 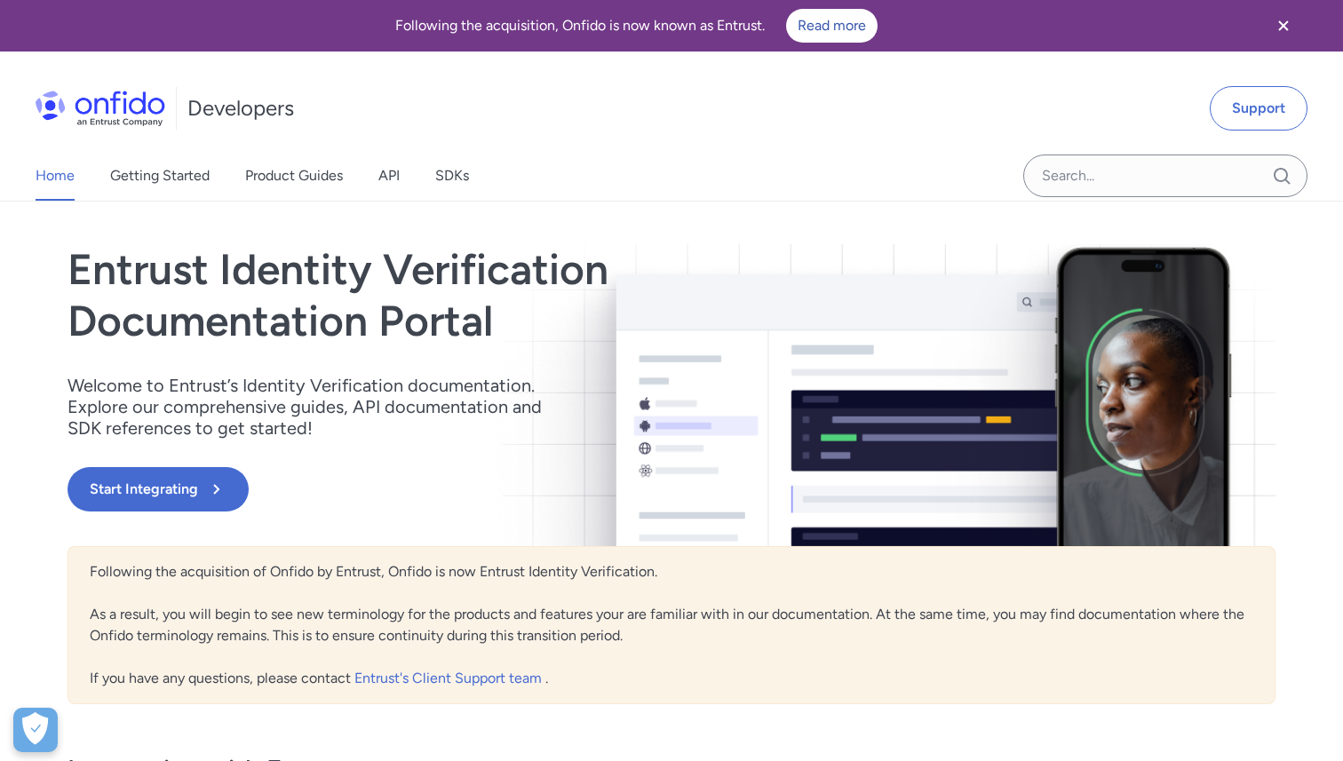 I want to click on div: Following the acquisition of Onfido by Entrust, Onfido is now Entrust Identity Verification. As a..., so click(x=671, y=625).